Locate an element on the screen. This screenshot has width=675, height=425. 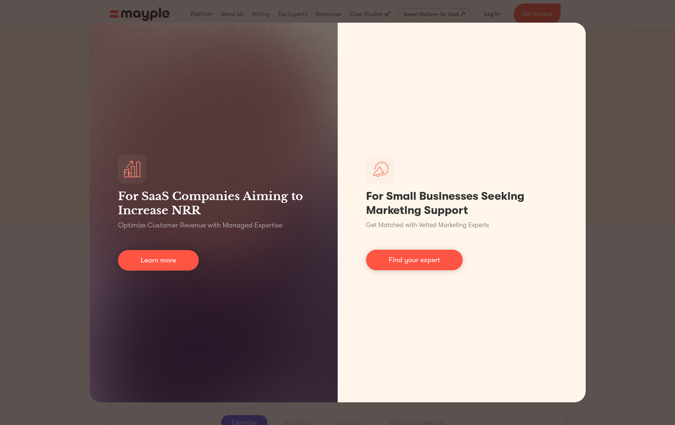
a: Find your expert is located at coordinates (414, 260).